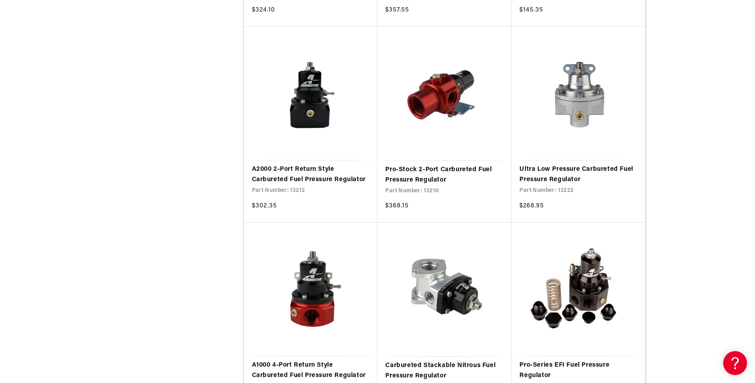 This screenshot has height=383, width=755. I want to click on a: Carbureted Stackable Nitrous Fuel Pressure Regulator, so click(444, 370).